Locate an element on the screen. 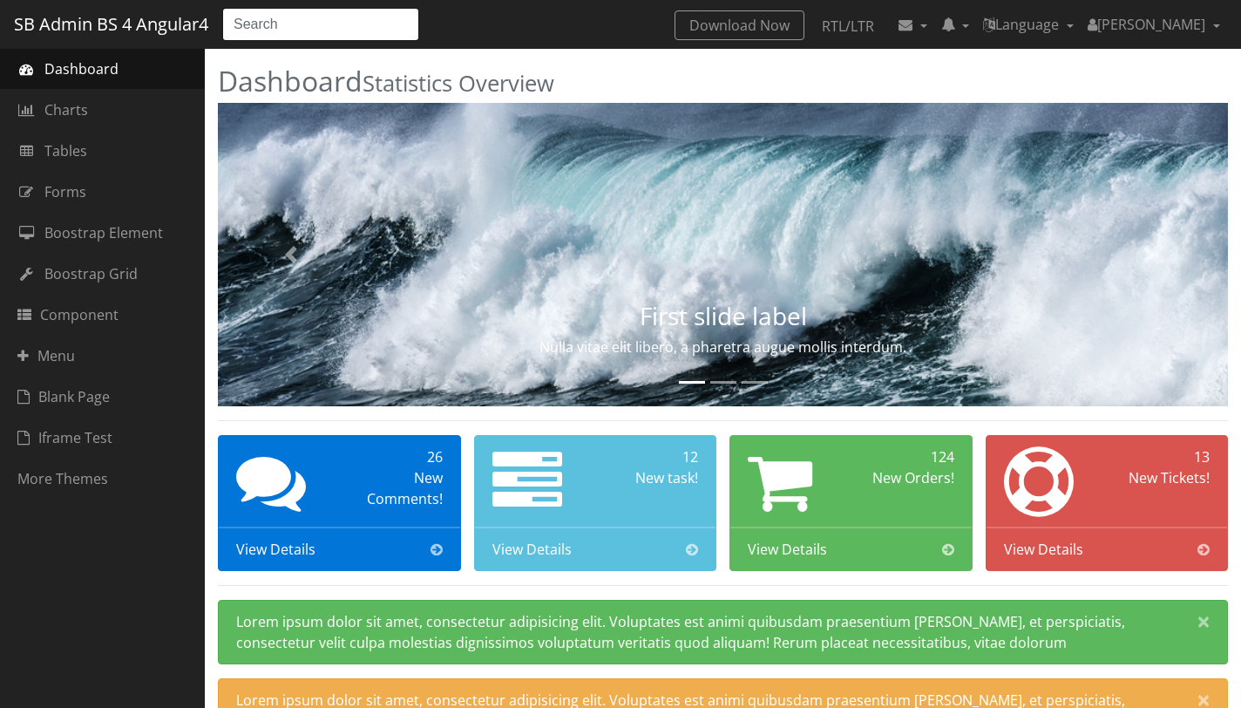  p: Nulla vitae elit libero, a pharetra augue mollis interdum. is located at coordinates (723, 347).